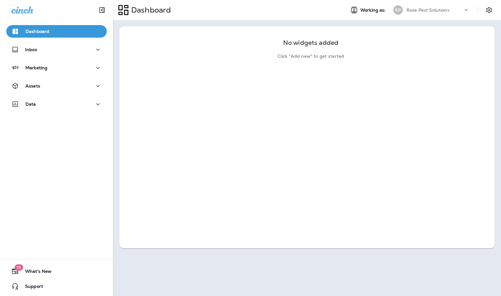 The height and width of the screenshot is (296, 501). Describe the element at coordinates (31, 288) in the screenshot. I see `span: Support` at that location.